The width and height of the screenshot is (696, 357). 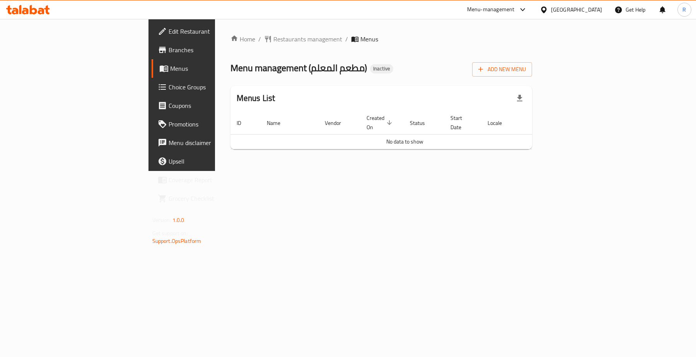 What do you see at coordinates (208, 180) in the screenshot?
I see `a: Coverage Report` at bounding box center [208, 180].